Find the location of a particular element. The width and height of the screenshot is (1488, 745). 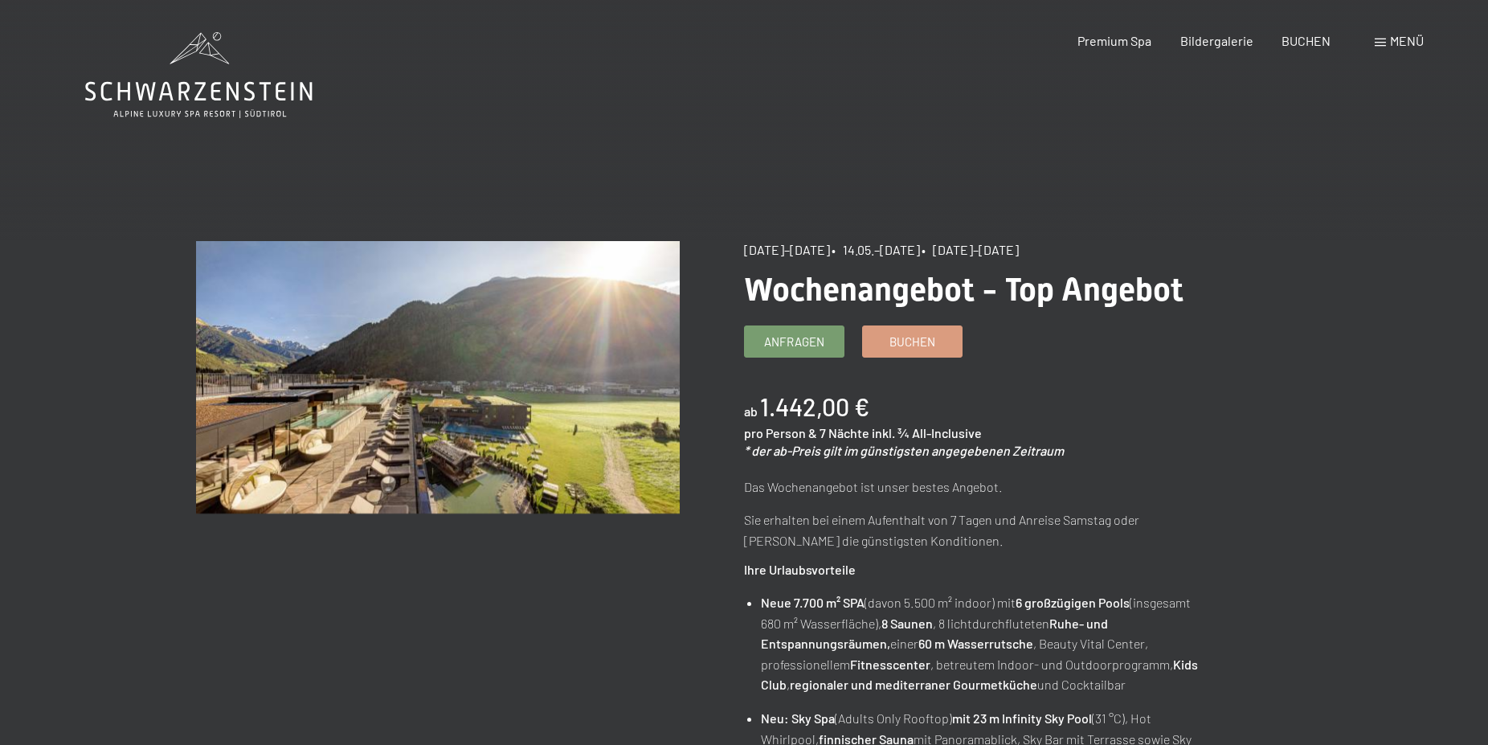

p: Das Wochenangebot ist unser bestes Angebot. is located at coordinates (986, 487).